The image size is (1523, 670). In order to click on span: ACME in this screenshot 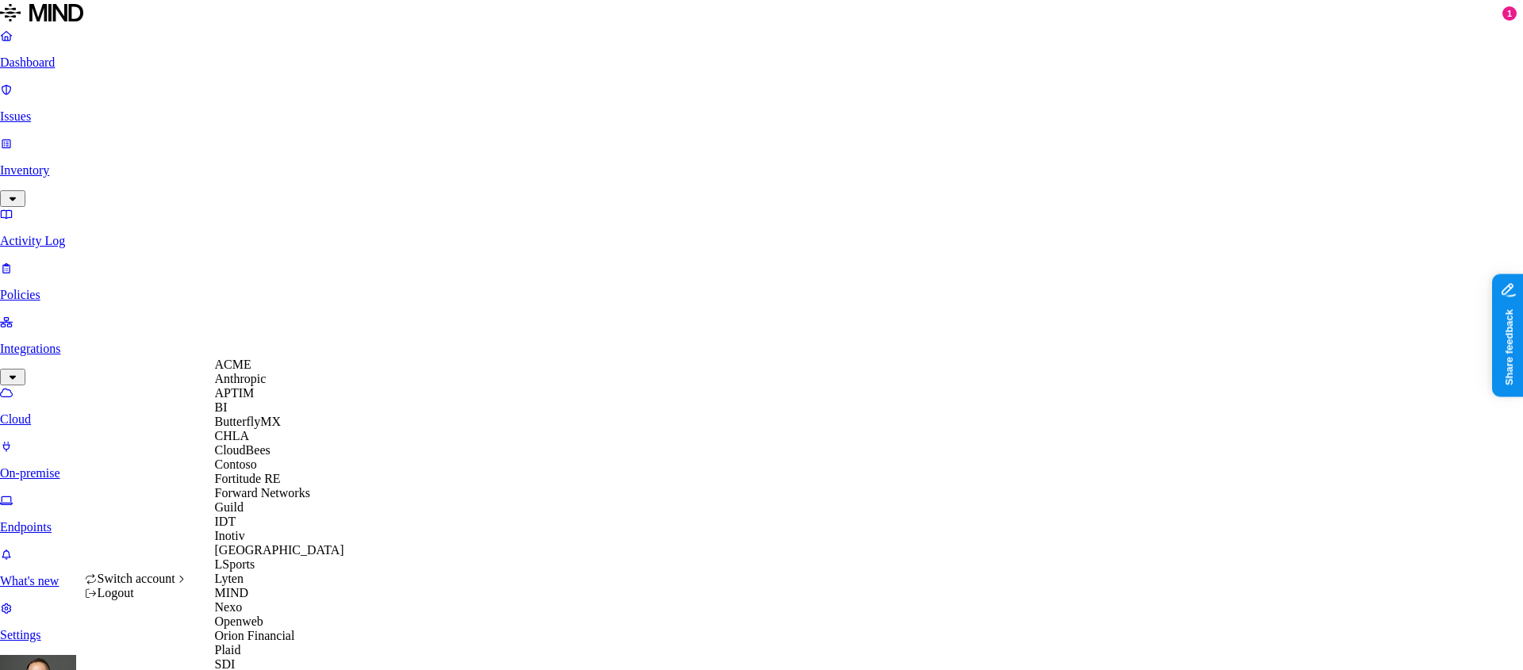, I will do `click(233, 364)`.